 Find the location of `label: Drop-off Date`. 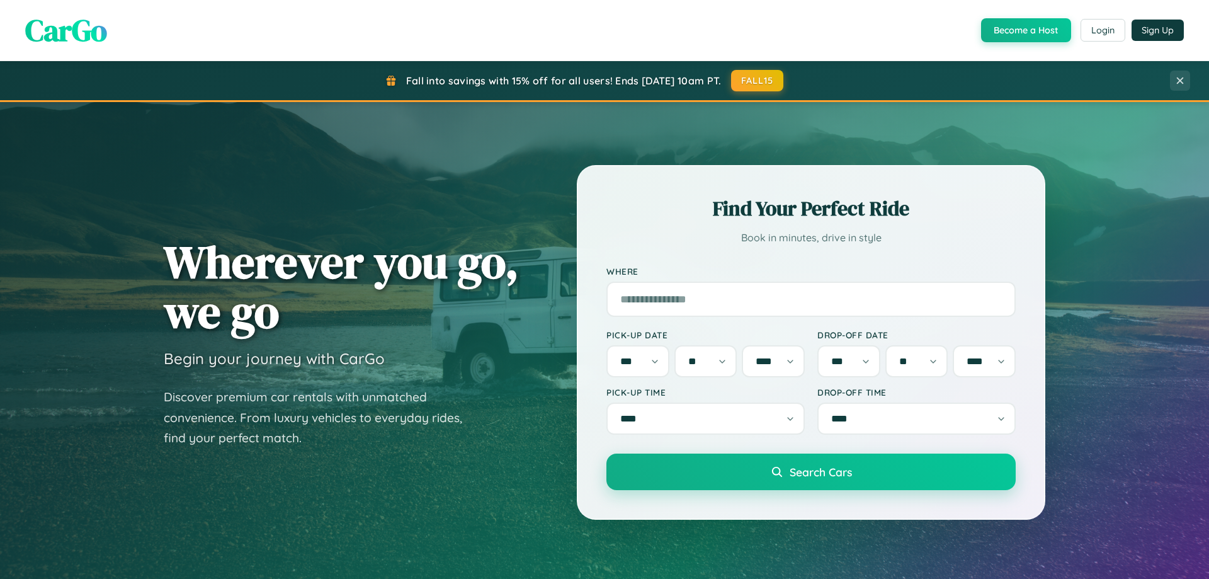

label: Drop-off Date is located at coordinates (916, 334).